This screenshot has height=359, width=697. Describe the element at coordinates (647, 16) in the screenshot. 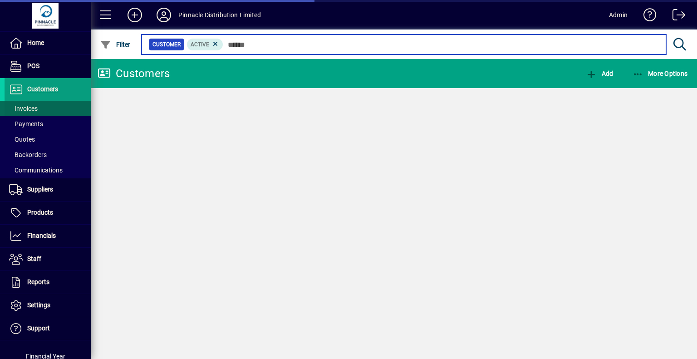

I see `a: Knowledge Base` at that location.